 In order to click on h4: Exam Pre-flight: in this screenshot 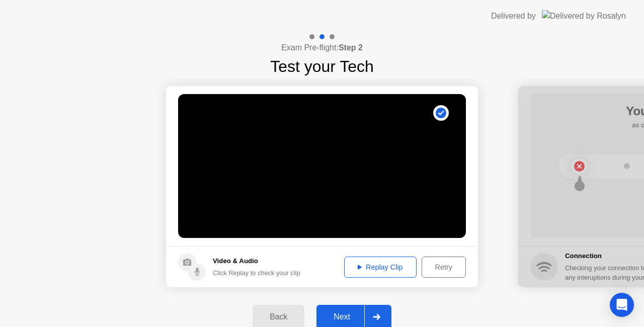, I will do `click(322, 48)`.